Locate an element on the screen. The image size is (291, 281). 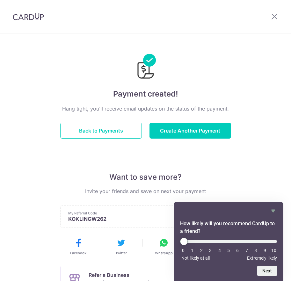
li: 1 is located at coordinates (192, 250).